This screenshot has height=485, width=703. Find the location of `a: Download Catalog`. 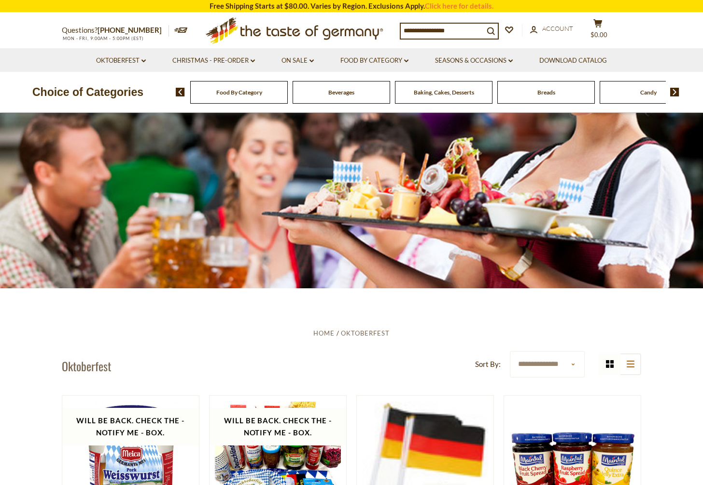

a: Download Catalog is located at coordinates (573, 61).